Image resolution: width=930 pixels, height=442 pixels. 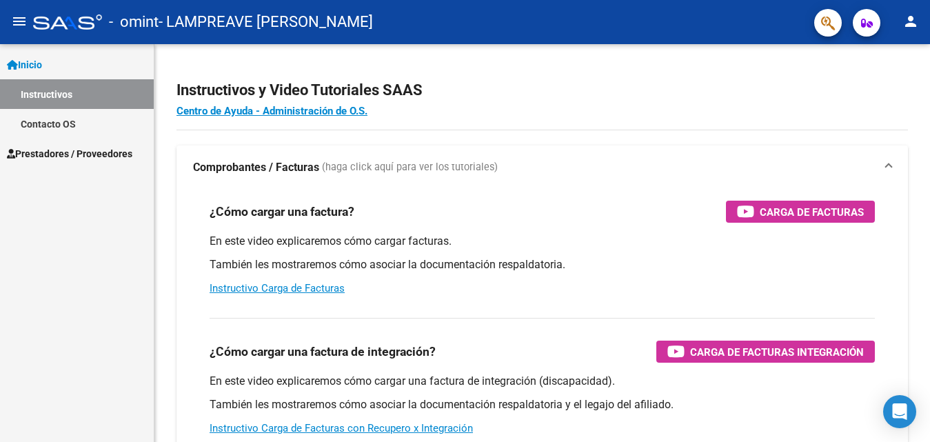 I want to click on strong: Comprobantes / Facturas, so click(x=256, y=167).